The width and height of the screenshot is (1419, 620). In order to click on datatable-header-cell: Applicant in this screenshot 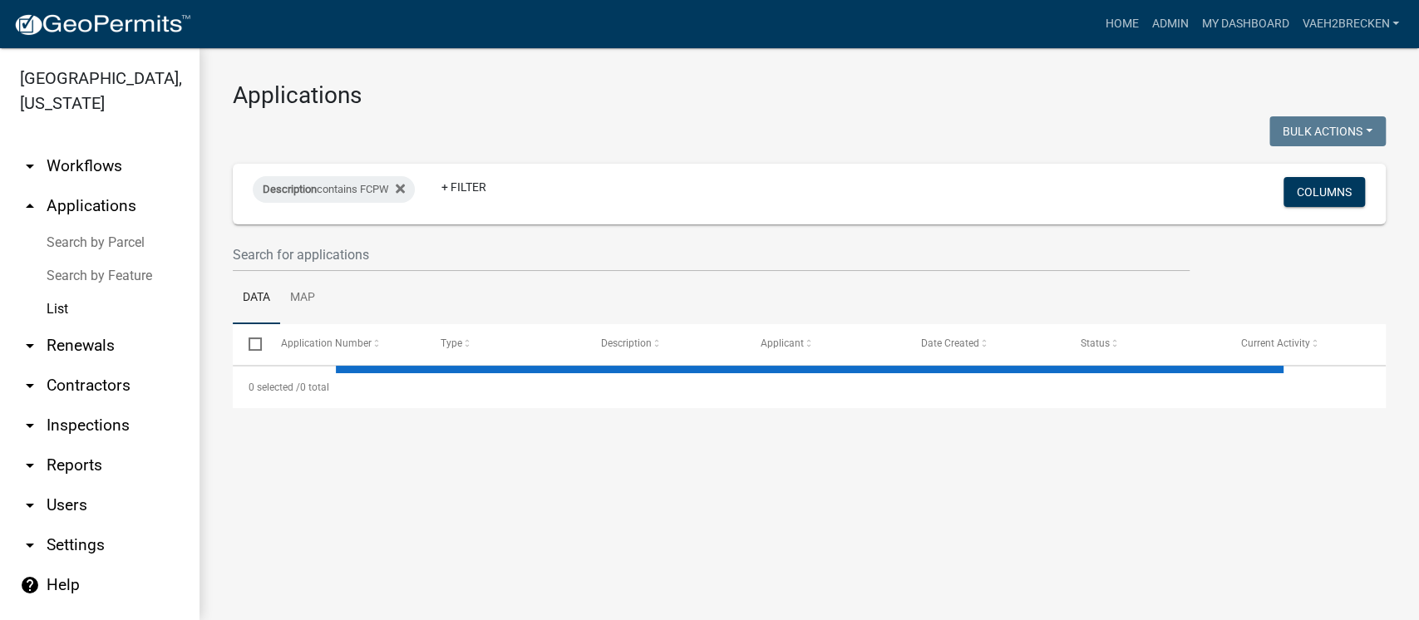, I will do `click(824, 344)`.